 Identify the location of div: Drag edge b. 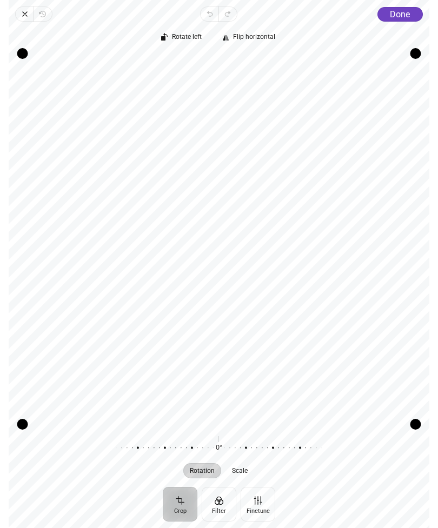
(219, 424).